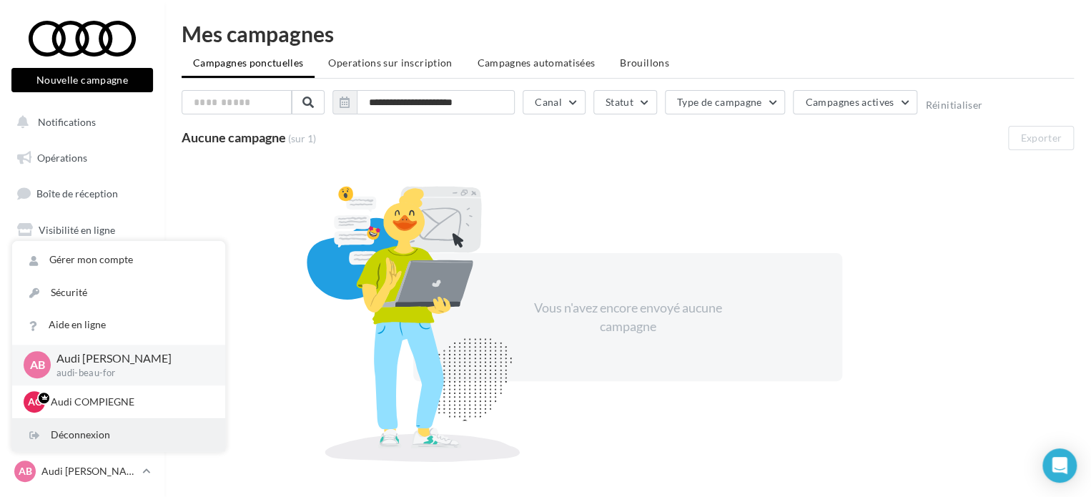 This screenshot has height=497, width=1091. What do you see at coordinates (234, 137) in the screenshot?
I see `span: Aucune campagne` at bounding box center [234, 137].